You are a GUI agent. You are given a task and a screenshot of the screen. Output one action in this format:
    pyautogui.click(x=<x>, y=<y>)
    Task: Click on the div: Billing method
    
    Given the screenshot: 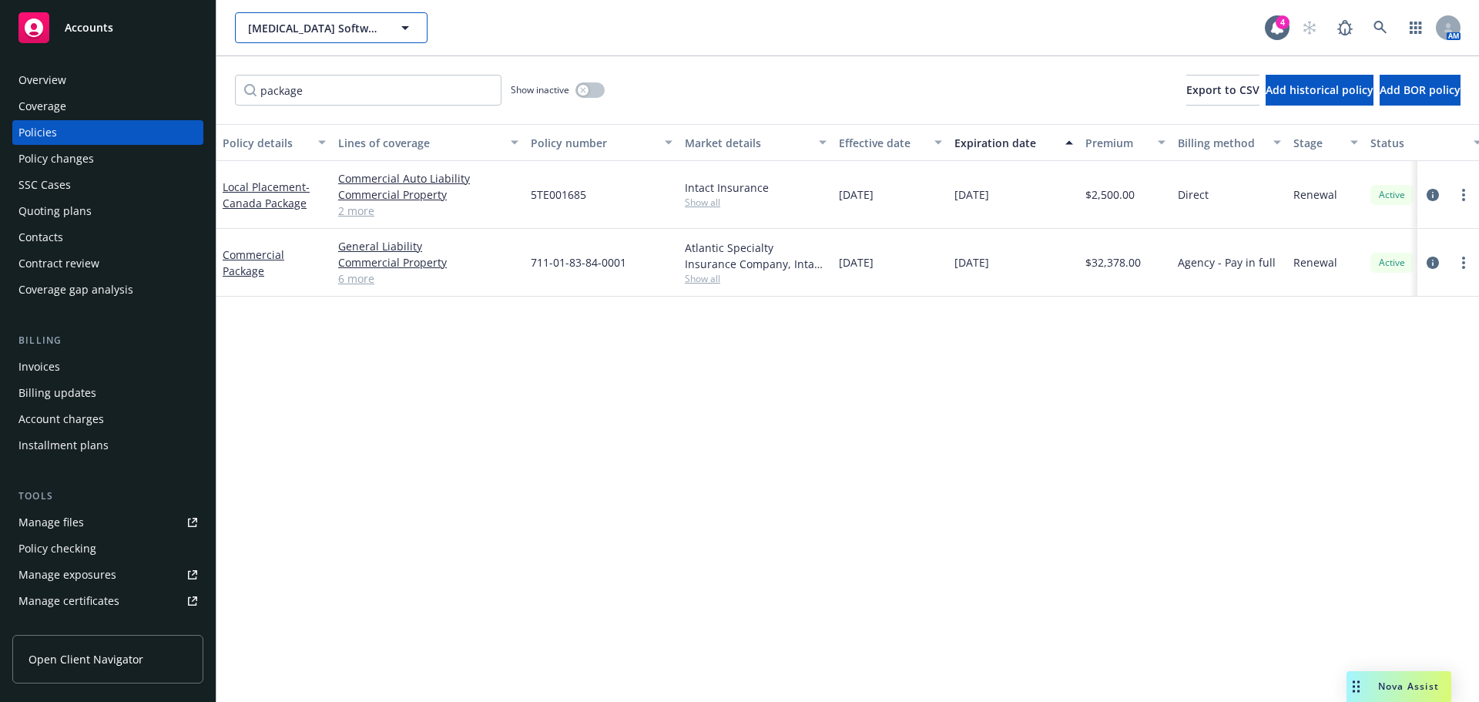 What is the action you would take?
    pyautogui.click(x=1221, y=143)
    